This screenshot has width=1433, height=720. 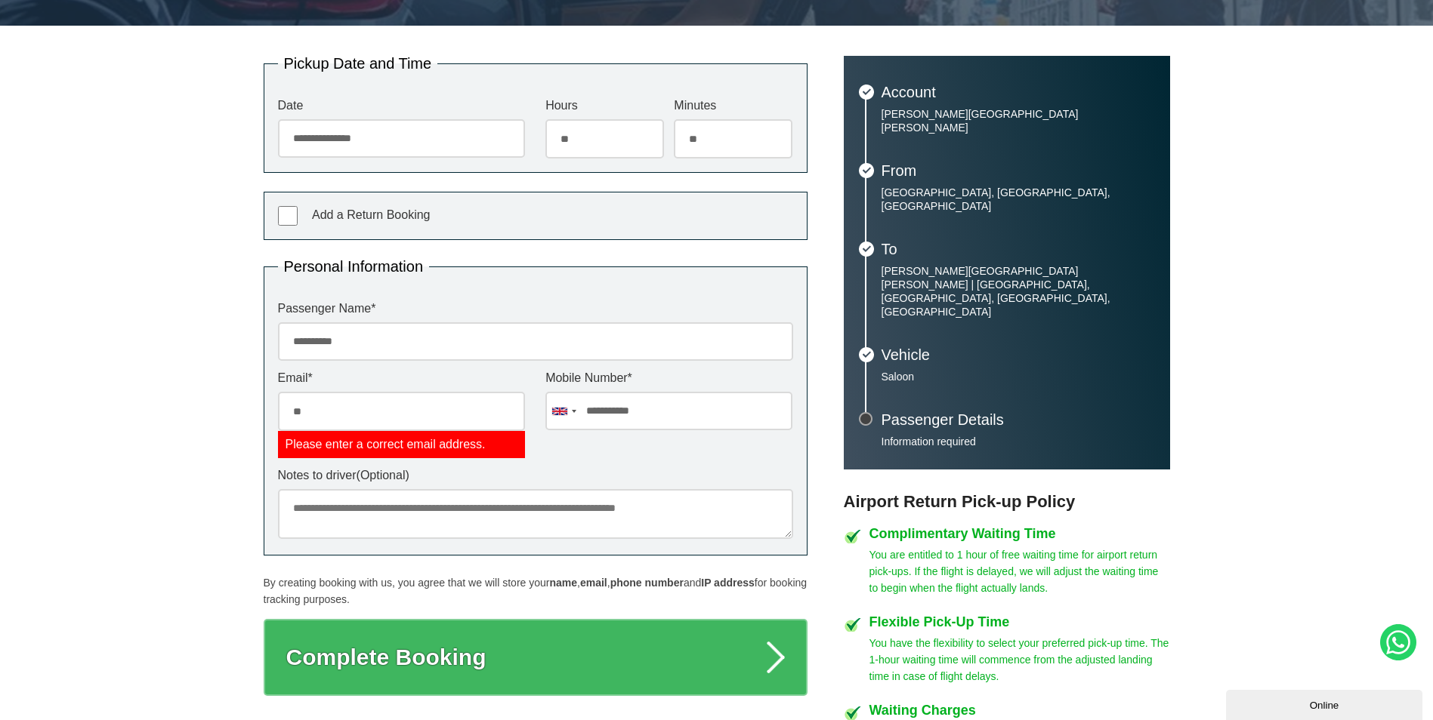 I want to click on h3: Account, so click(x=1018, y=92).